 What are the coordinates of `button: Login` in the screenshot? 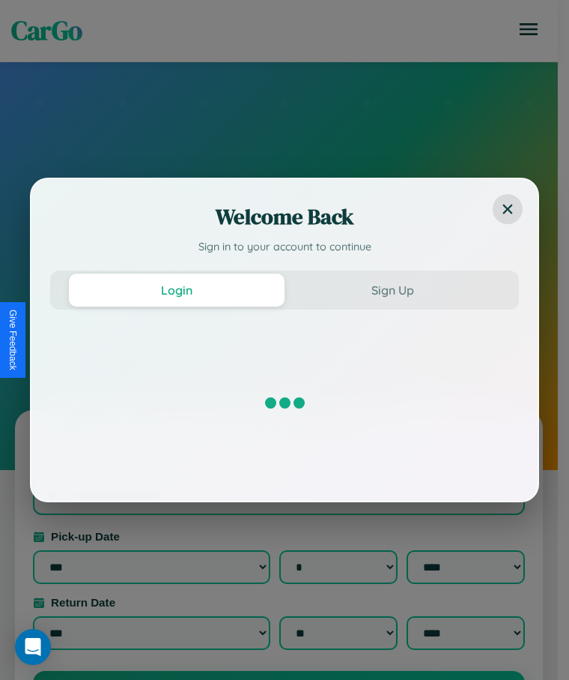 It's located at (177, 290).